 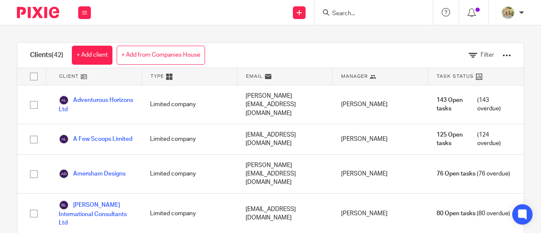 I want to click on span: Manager, so click(x=354, y=76).